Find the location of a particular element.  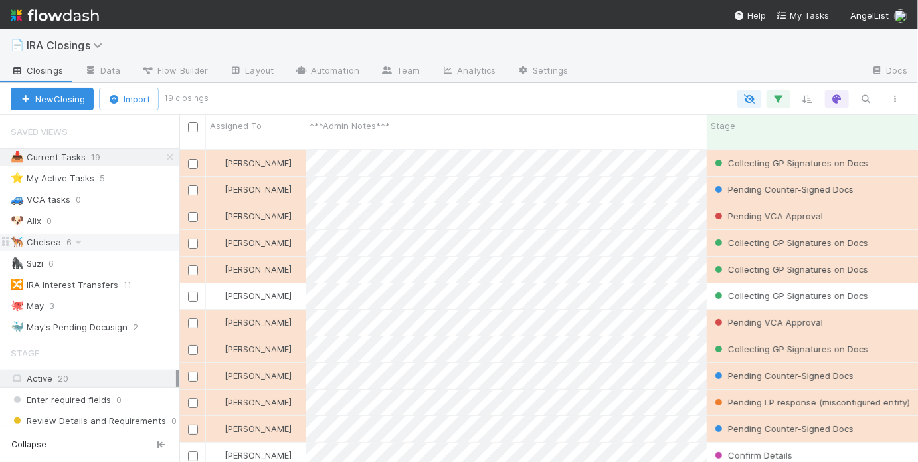

span: Confirm Details is located at coordinates (752, 455).